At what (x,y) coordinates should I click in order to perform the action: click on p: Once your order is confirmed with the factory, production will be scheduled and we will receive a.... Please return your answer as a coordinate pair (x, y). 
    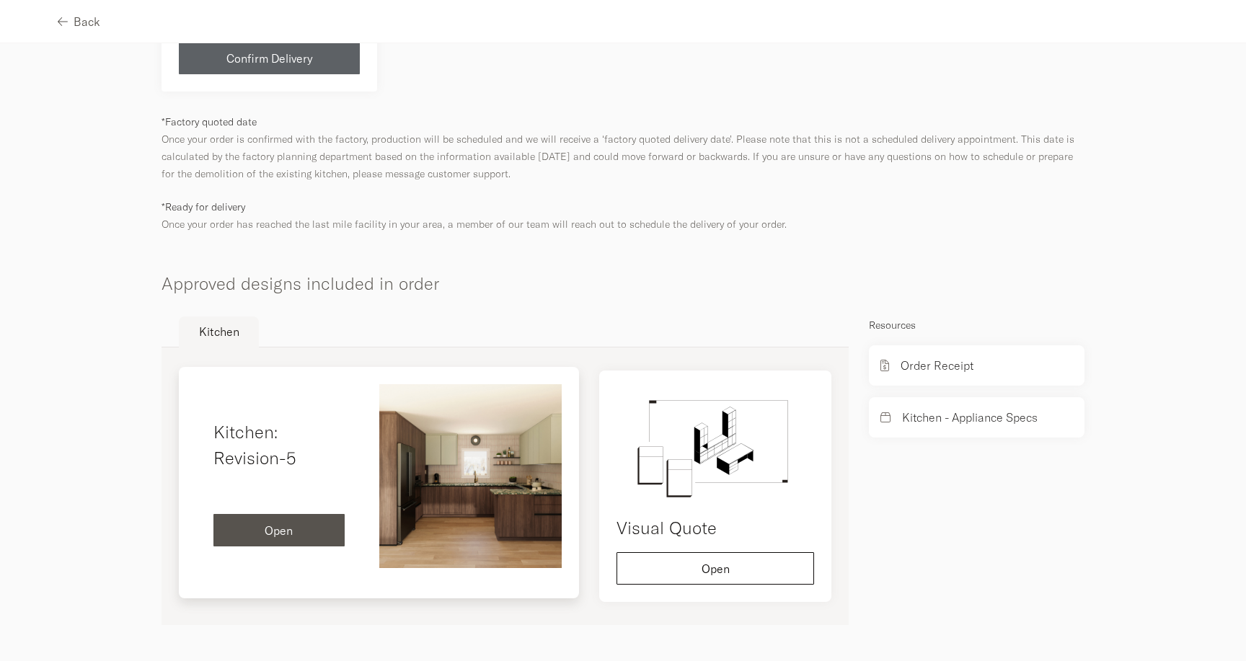
    Looking at the image, I should click on (623, 148).